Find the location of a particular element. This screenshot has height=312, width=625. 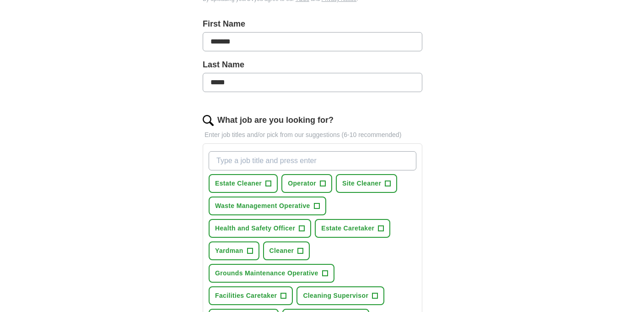

span: Estate Caretaker is located at coordinates (348, 228).